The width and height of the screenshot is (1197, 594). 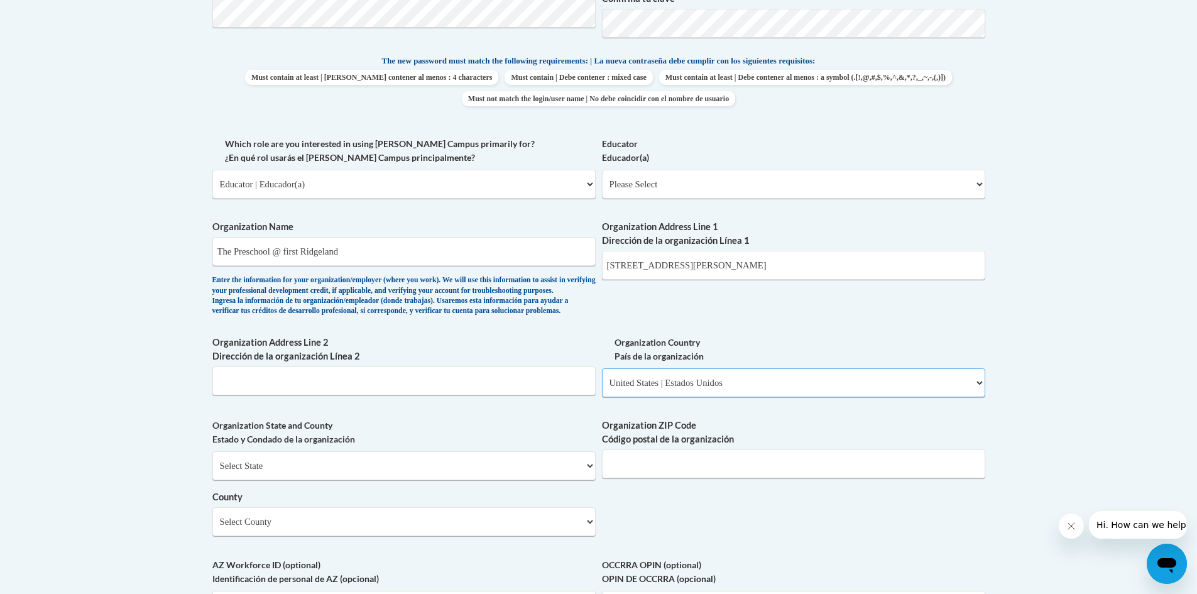 What do you see at coordinates (578, 77) in the screenshot?
I see `span: Must contain | Debe contener : mixed case` at bounding box center [578, 77].